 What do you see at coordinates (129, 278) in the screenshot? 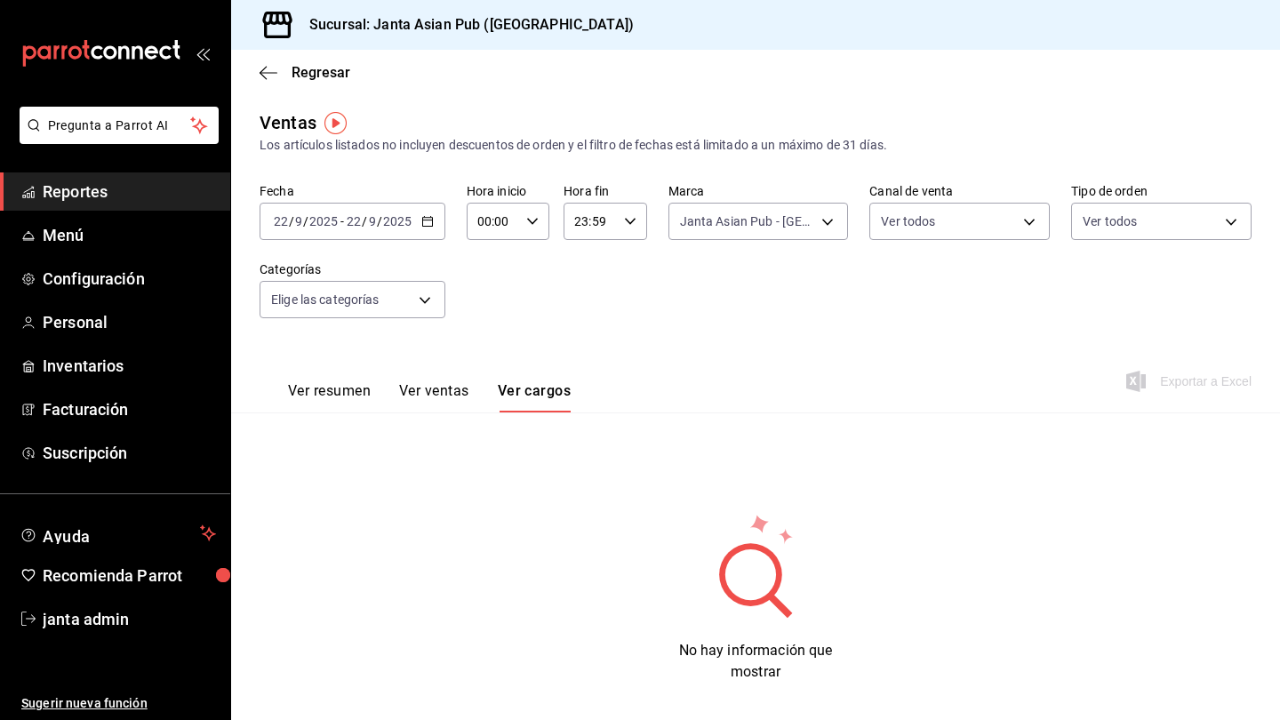
I see `span: Configuración` at bounding box center [129, 278].